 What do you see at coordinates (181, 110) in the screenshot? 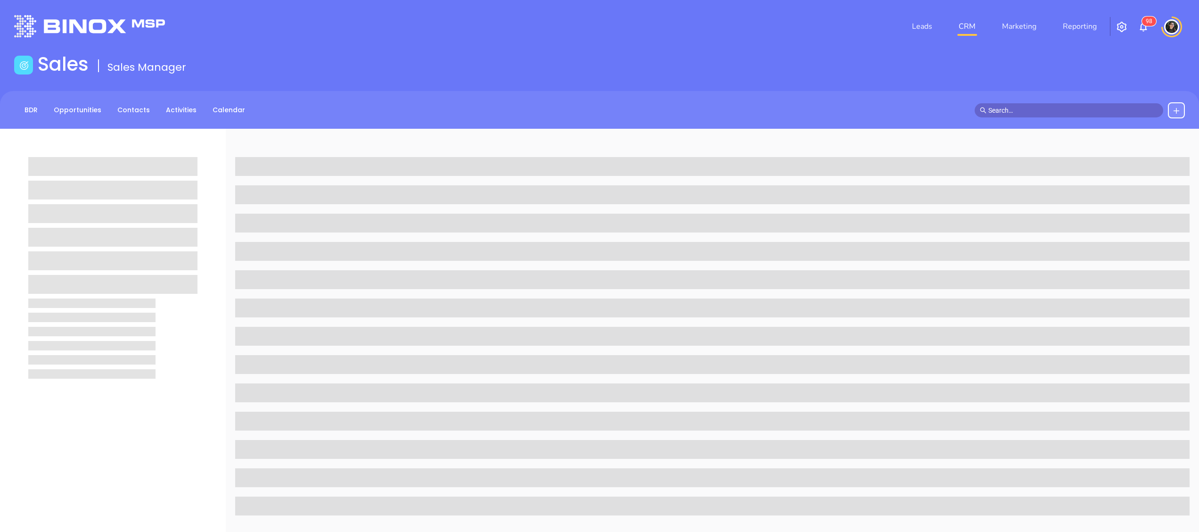
I see `a: Activities` at bounding box center [181, 110].